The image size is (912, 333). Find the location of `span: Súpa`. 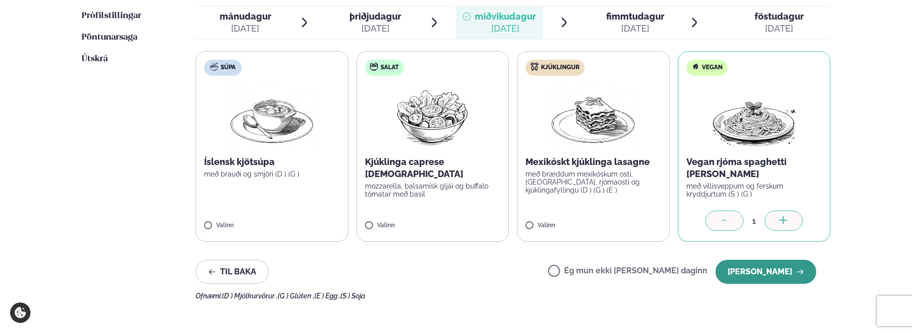

span: Súpa is located at coordinates (228, 68).